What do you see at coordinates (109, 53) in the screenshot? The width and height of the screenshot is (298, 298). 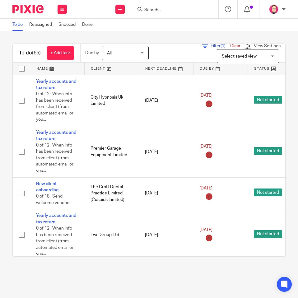 I see `span: All` at bounding box center [109, 53].